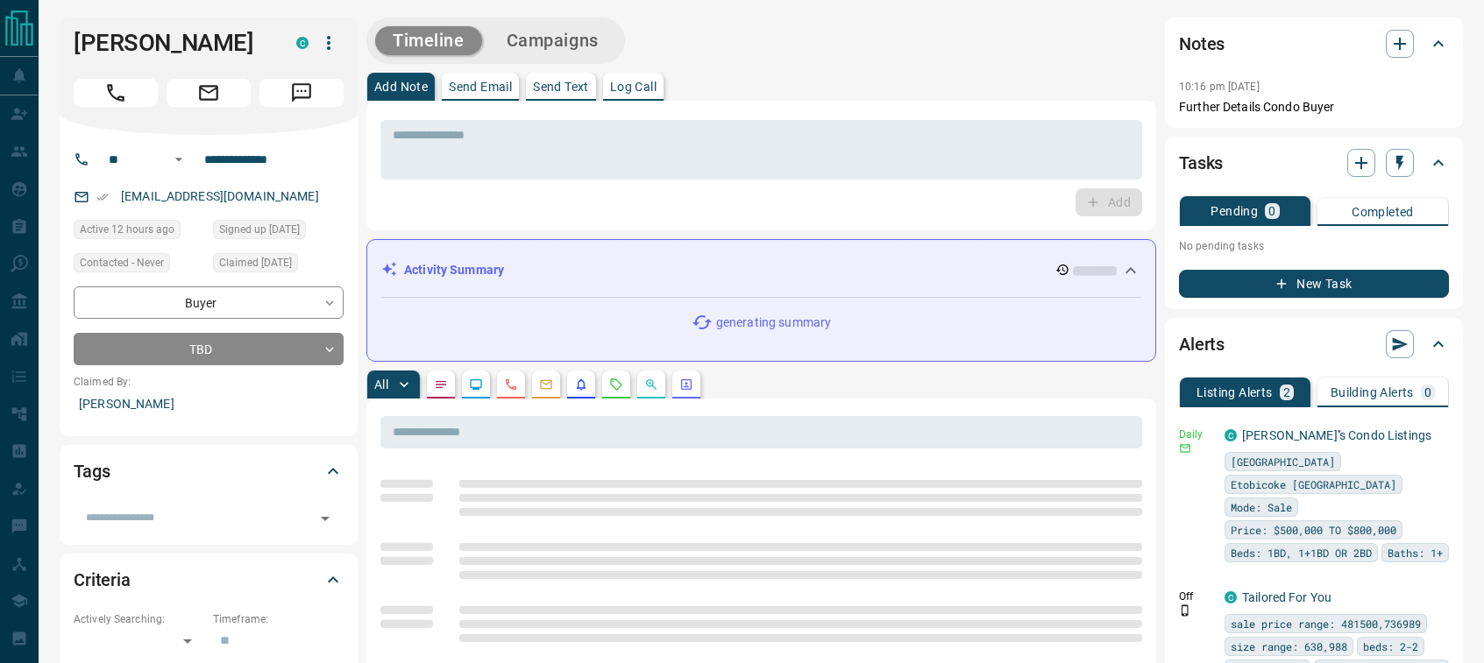 The height and width of the screenshot is (663, 1484). Describe the element at coordinates (552, 40) in the screenshot. I see `button: Campaigns` at that location.